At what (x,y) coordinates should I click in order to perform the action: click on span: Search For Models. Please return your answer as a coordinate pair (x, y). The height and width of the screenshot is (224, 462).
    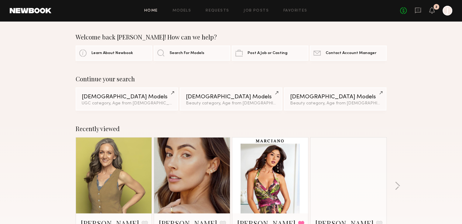
    Looking at the image, I should click on (187, 53).